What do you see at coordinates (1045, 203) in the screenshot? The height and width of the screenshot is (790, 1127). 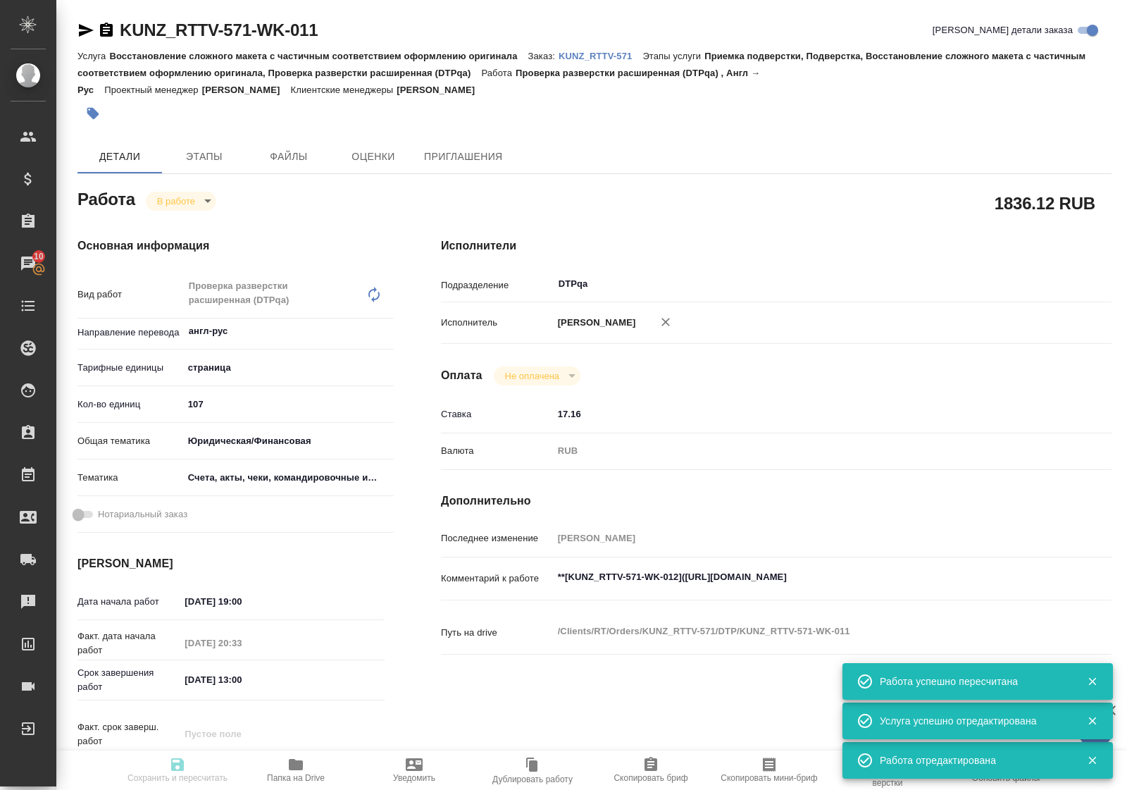 I see `h2: 1836.12 RUB` at bounding box center [1045, 203].